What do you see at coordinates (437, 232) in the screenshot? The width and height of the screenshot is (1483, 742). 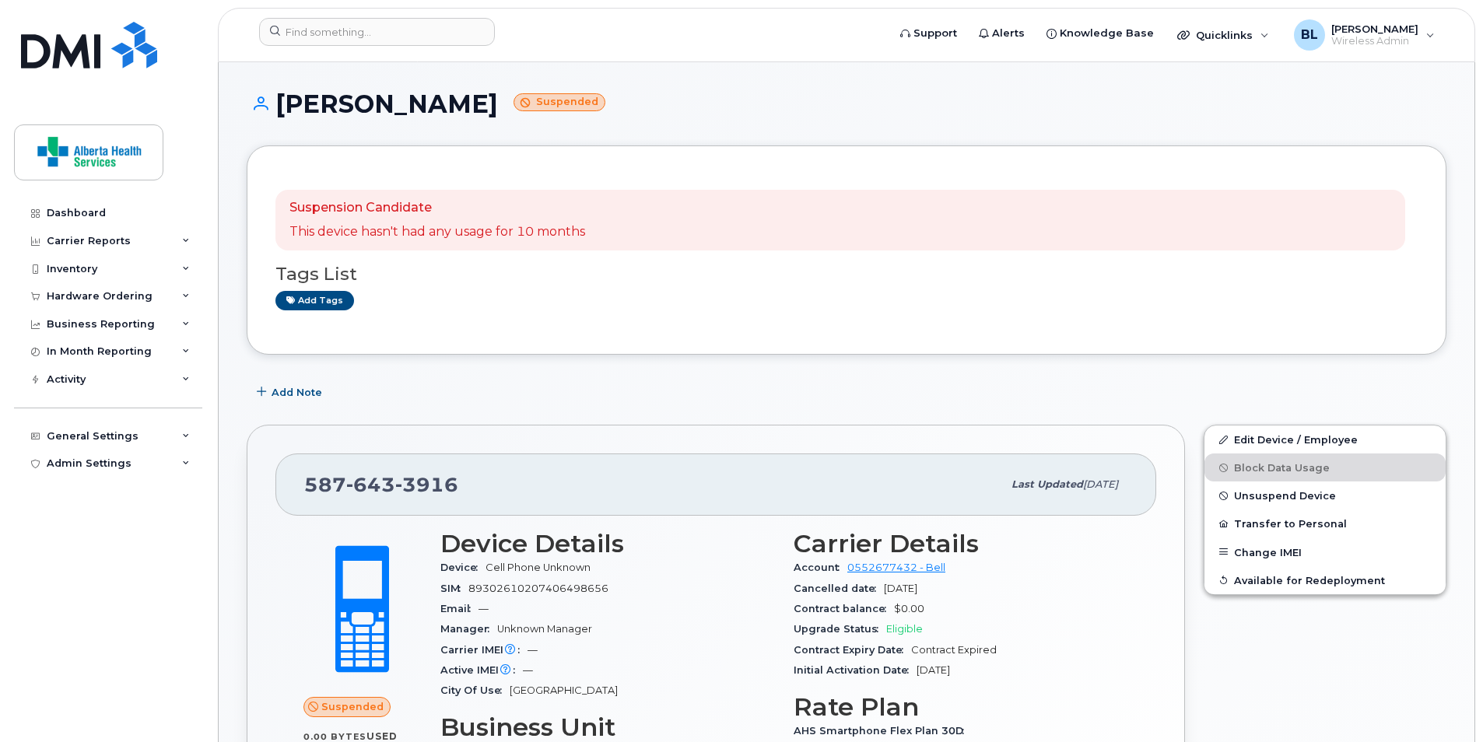 I see `p: This device hasn't had any usage for 10 months` at bounding box center [437, 232].